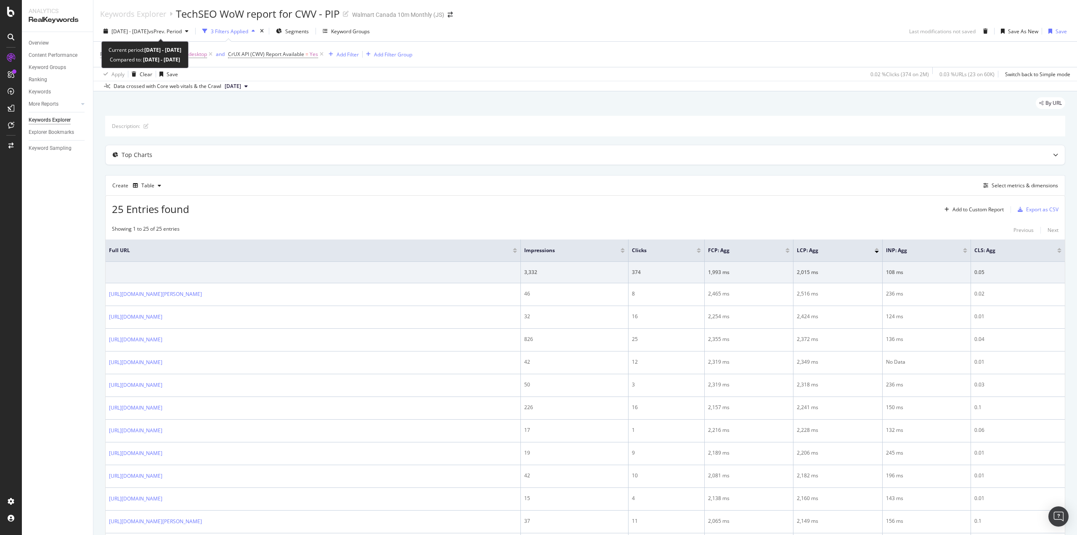  What do you see at coordinates (58, 55) in the screenshot?
I see `a: Content Performance` at bounding box center [58, 55].